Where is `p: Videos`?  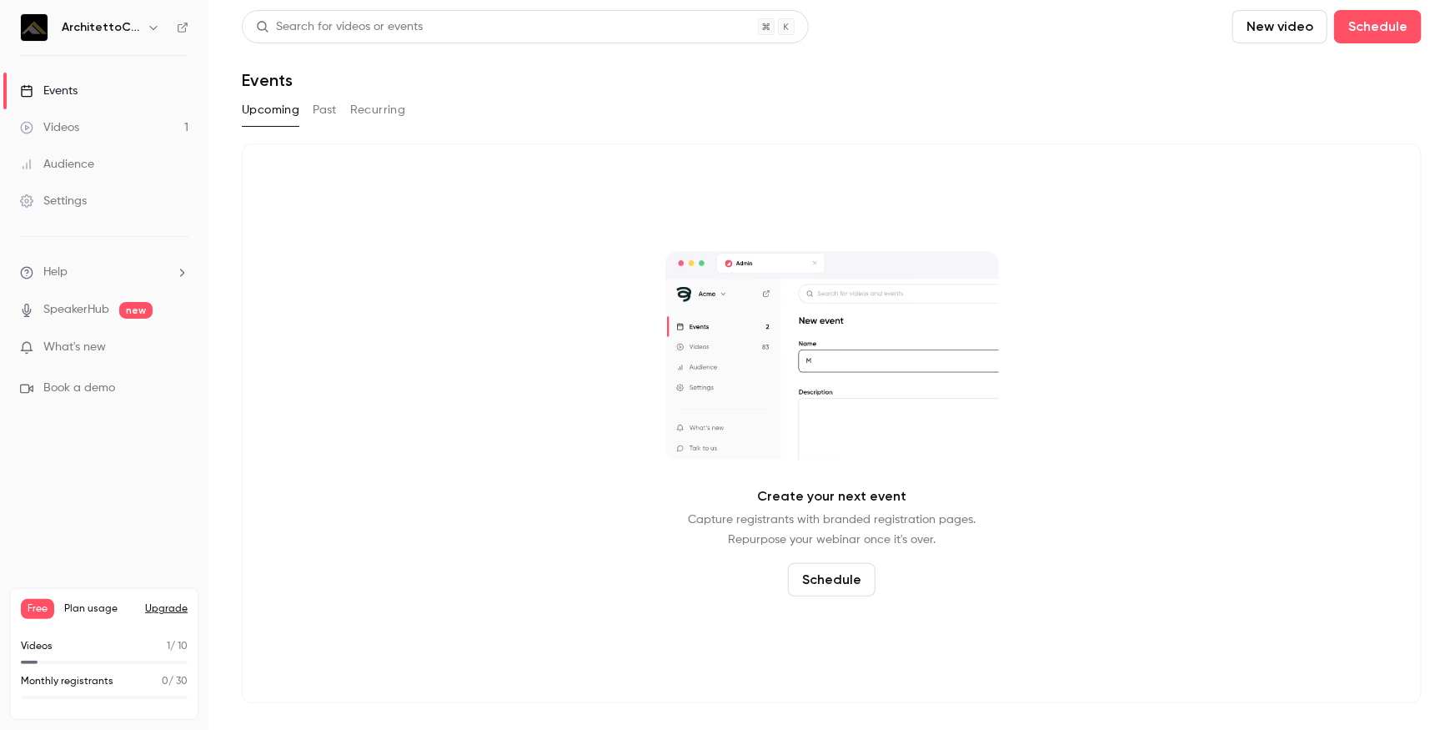
p: Videos is located at coordinates (37, 646).